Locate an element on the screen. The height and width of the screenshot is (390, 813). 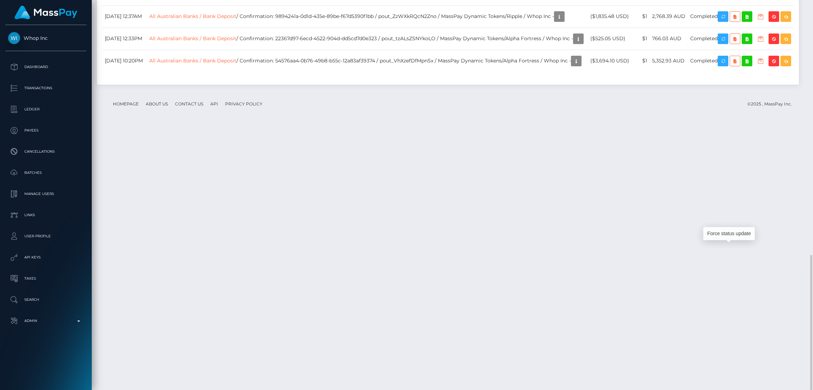
a: Manage Users is located at coordinates (46, 194).